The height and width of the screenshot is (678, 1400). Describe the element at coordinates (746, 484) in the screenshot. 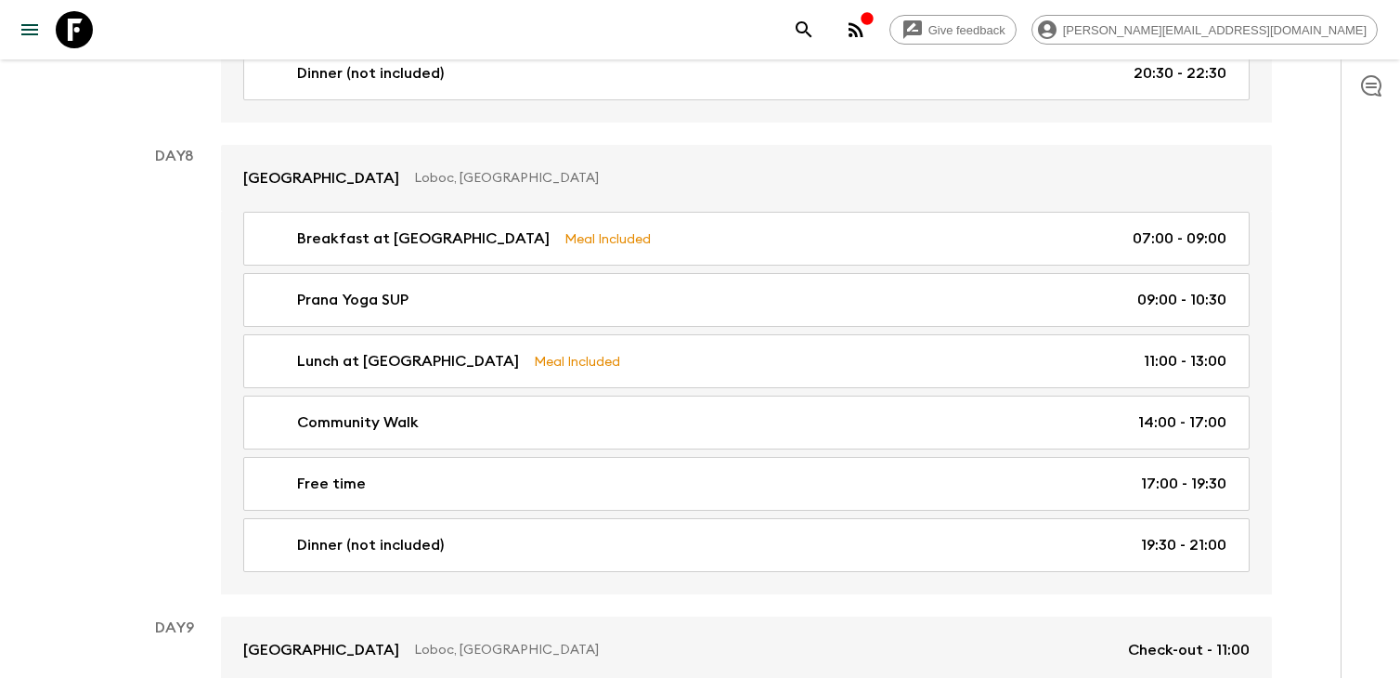

I see `a: Free time17:00 - 19:30` at that location.